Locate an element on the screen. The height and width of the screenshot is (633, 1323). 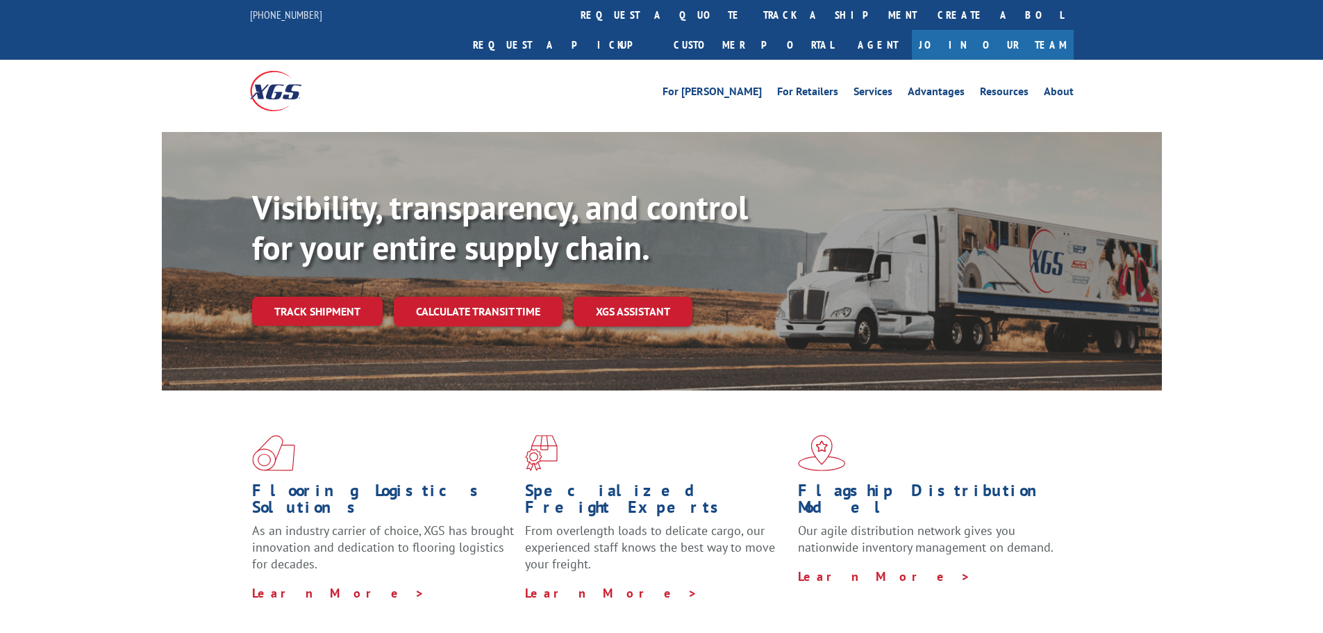
span: Our agile distribution network gives you nationwide inventory management on demand. is located at coordinates (926, 538).